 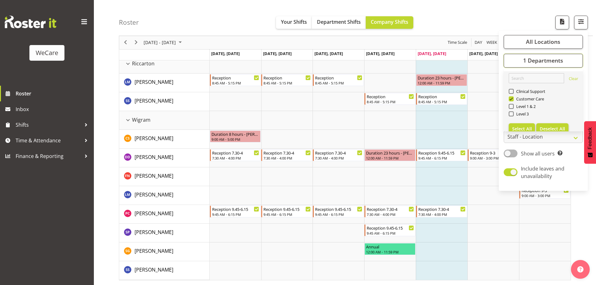 I want to click on td: Catherine Stewart resource, so click(x=164, y=139).